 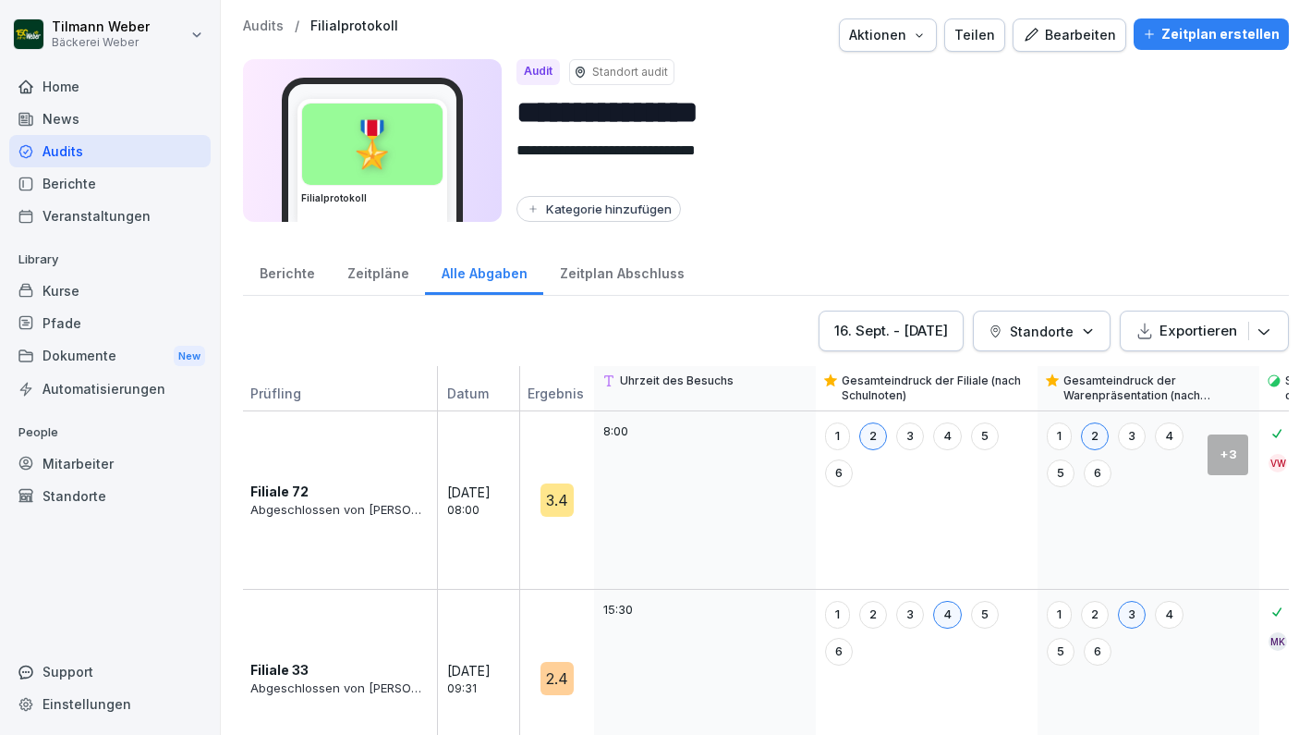 What do you see at coordinates (1198, 331) in the screenshot?
I see `p: Exportieren` at bounding box center [1198, 331].